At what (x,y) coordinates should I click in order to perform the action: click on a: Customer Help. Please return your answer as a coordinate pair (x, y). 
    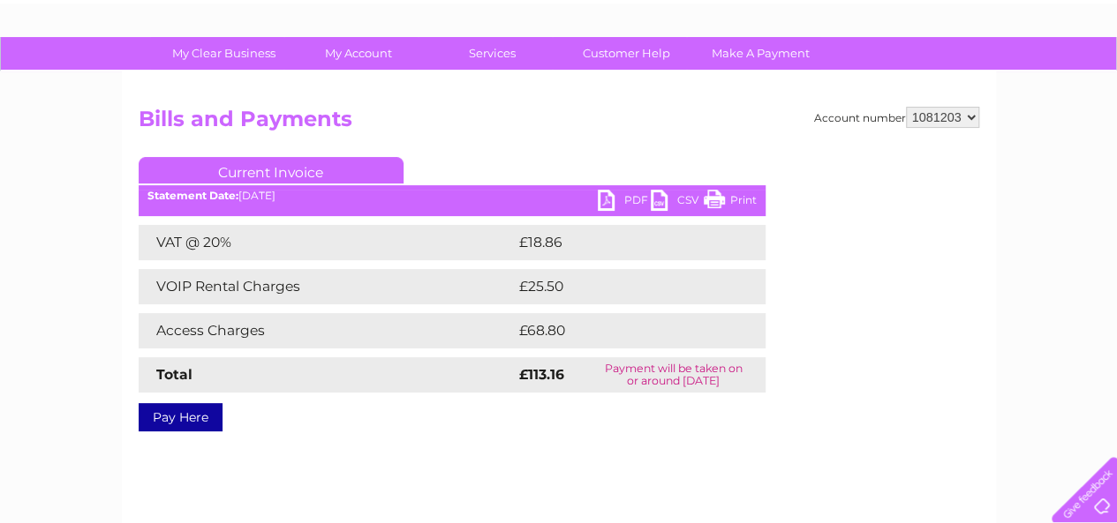
    Looking at the image, I should click on (626, 53).